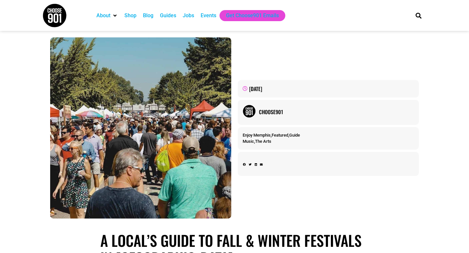  What do you see at coordinates (263, 141) in the screenshot?
I see `a: The Arts` at bounding box center [263, 141].